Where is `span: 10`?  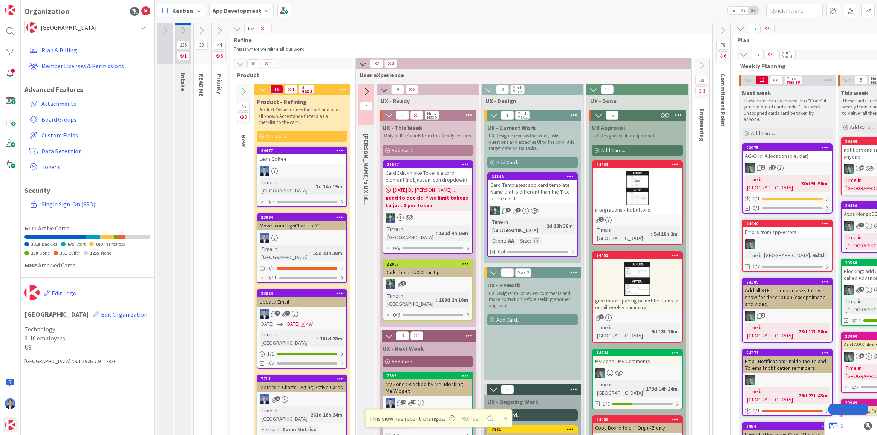
span: 10 is located at coordinates (413, 402).